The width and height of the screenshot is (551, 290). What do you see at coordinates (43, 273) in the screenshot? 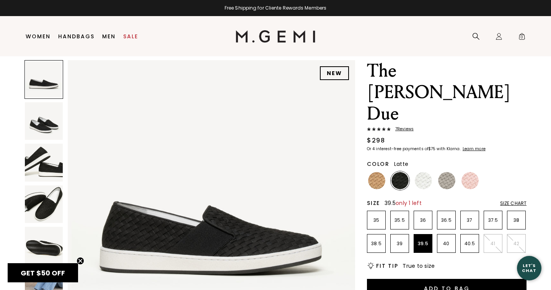
I see `span: GET $50 OFF` at bounding box center [43, 273].